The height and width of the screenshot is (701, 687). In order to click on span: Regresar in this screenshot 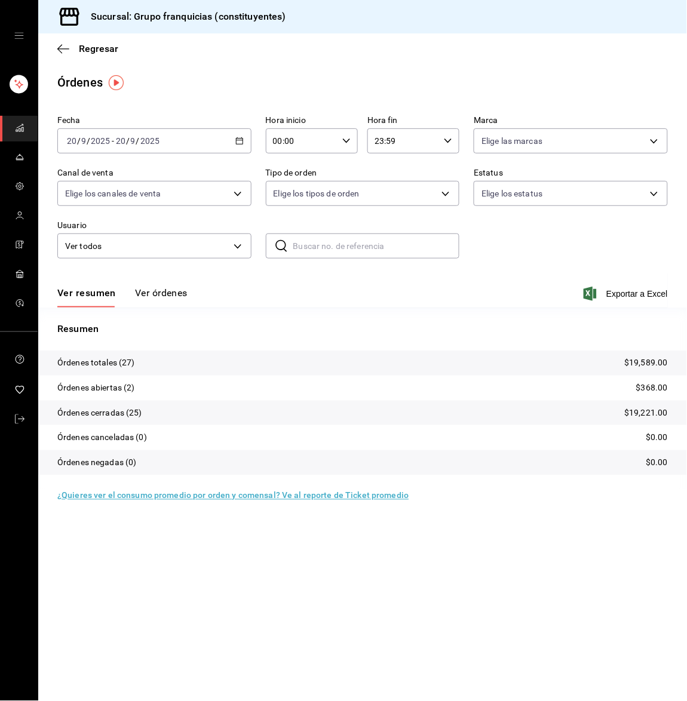, I will do `click(99, 48)`.